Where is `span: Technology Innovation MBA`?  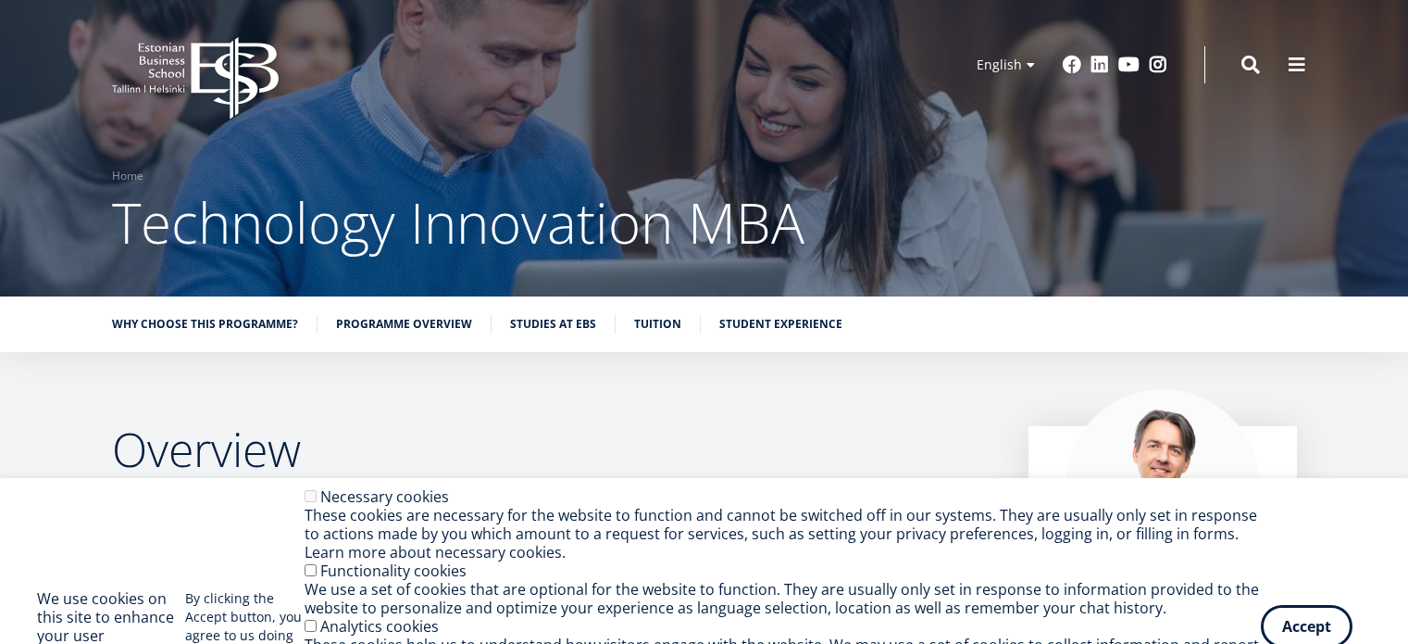 span: Technology Innovation MBA is located at coordinates (458, 222).